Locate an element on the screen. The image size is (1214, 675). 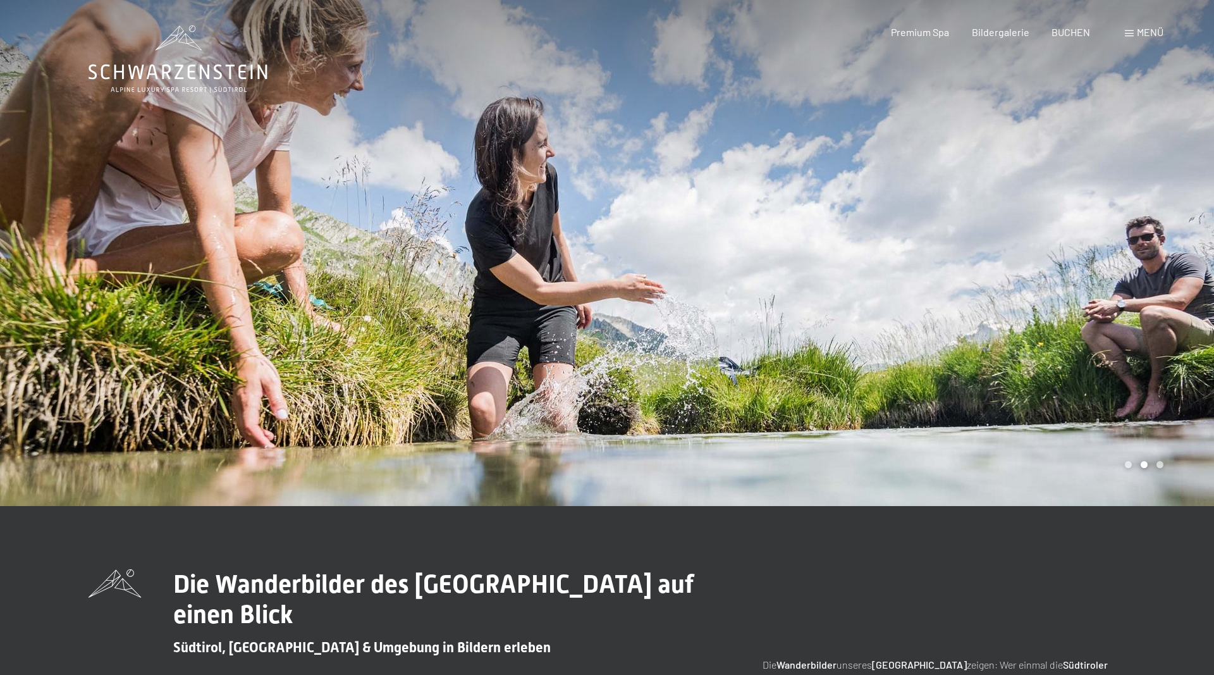
a: Bildergalerie is located at coordinates (1001, 32).